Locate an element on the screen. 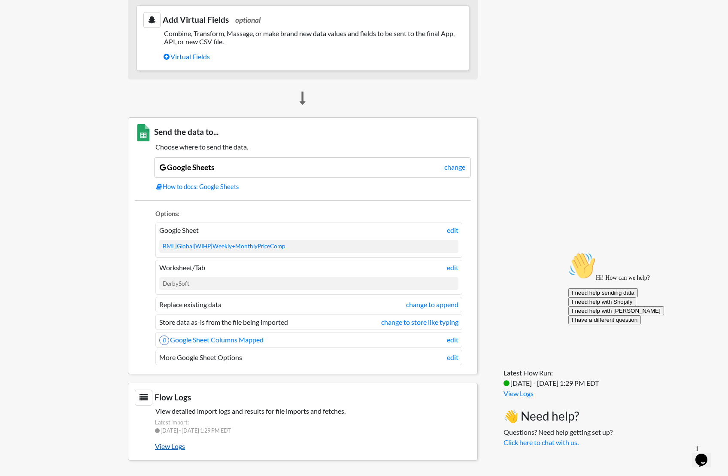 This screenshot has width=728, height=476. h3: Add Virtual Fields is located at coordinates (303, 20).